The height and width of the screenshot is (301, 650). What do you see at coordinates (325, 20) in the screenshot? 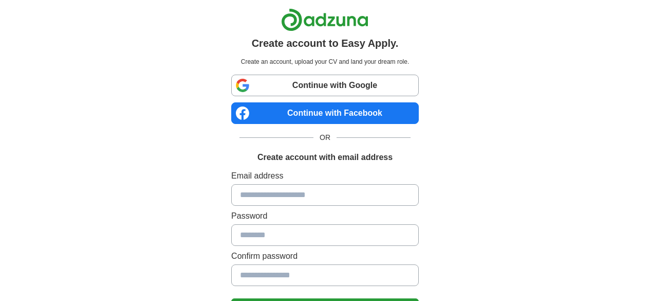
I see `img: Adzuna logo` at bounding box center [325, 20].